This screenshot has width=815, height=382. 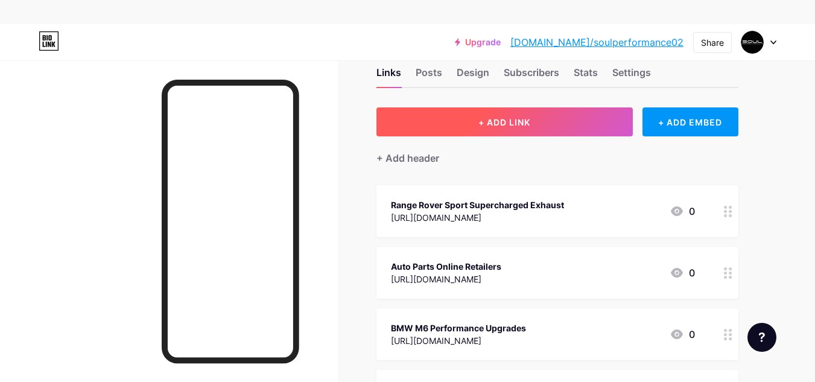 I want to click on div: Stats, so click(x=586, y=76).